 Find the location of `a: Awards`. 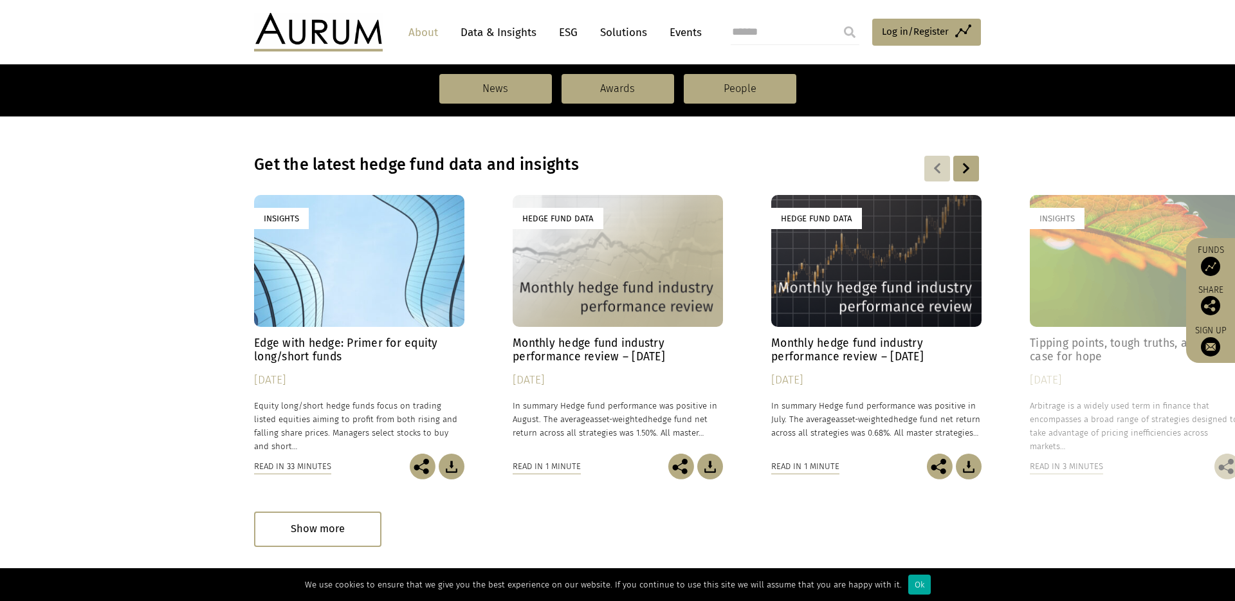

a: Awards is located at coordinates (617, 89).